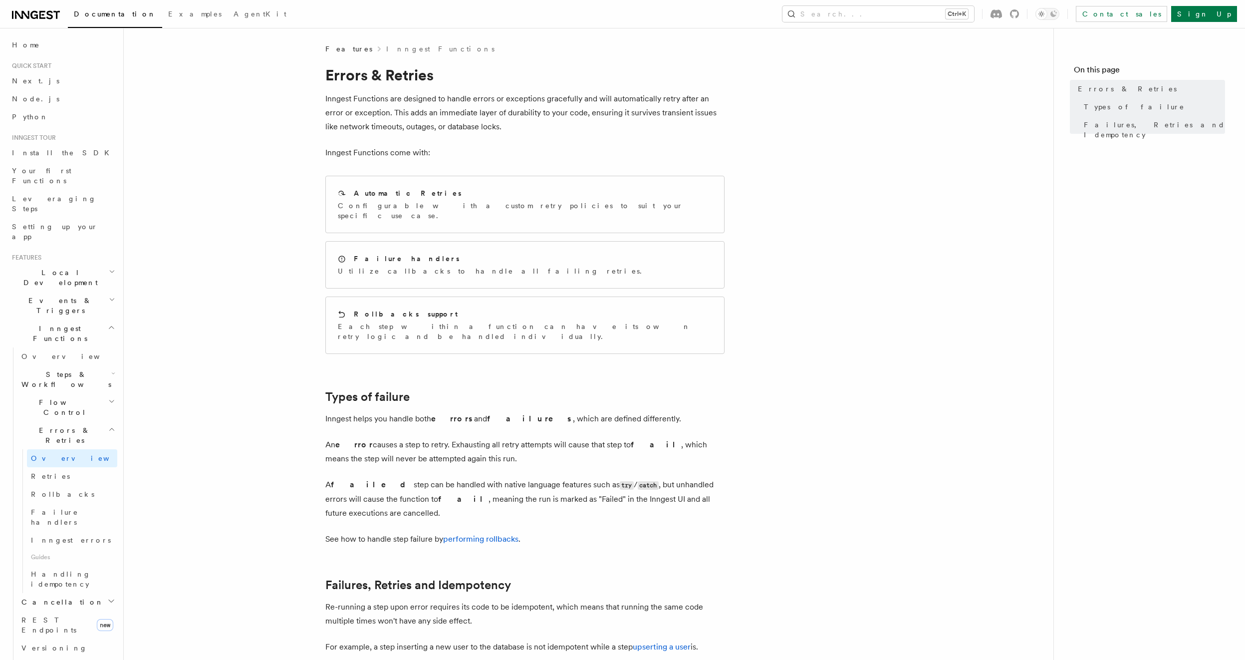 The image size is (1245, 660). What do you see at coordinates (62, 99) in the screenshot?
I see `a: Node.js` at bounding box center [62, 99].